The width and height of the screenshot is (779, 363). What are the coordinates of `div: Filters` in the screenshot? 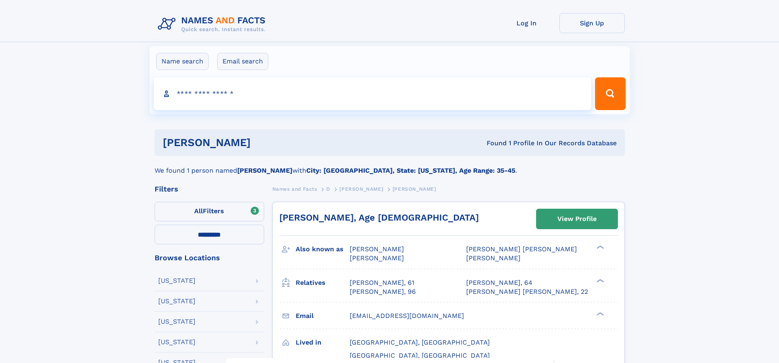 It's located at (209, 189).